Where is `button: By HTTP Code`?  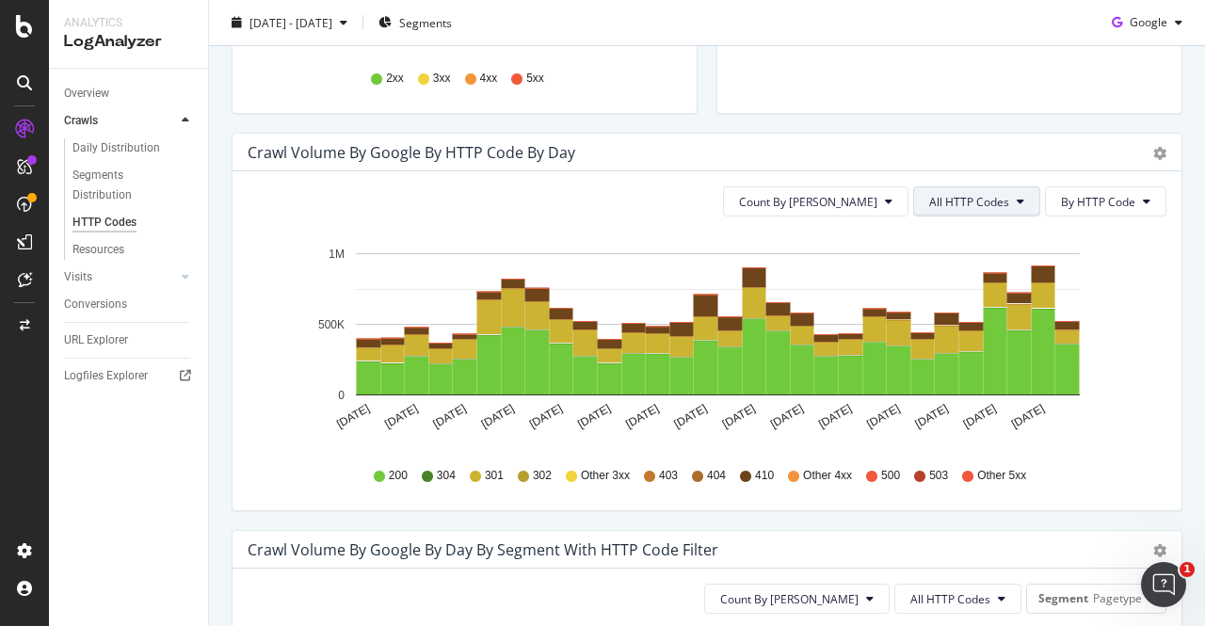 button: By HTTP Code is located at coordinates (1105, 201).